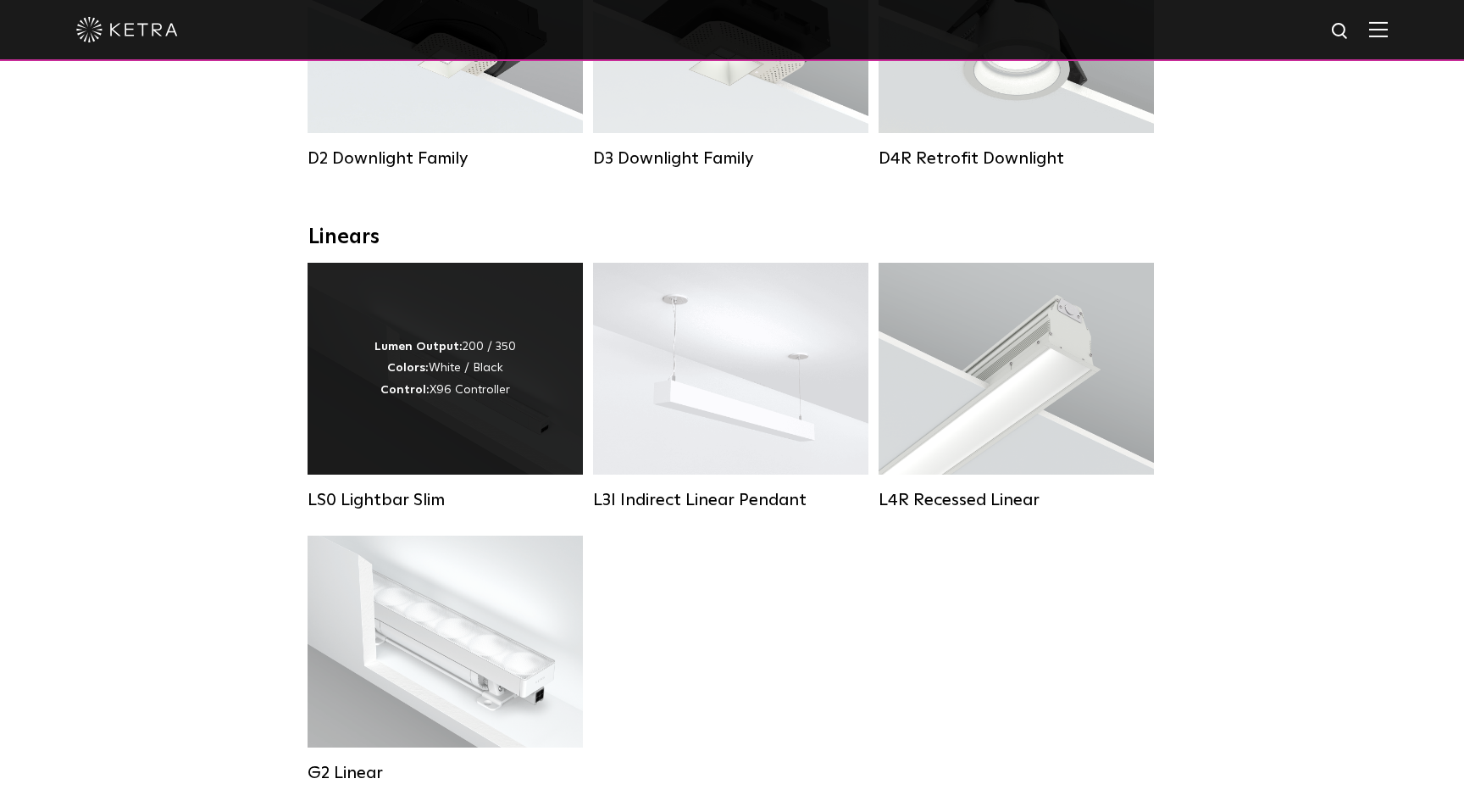 This screenshot has height=812, width=1464. I want to click on strong: Colors:, so click(408, 368).